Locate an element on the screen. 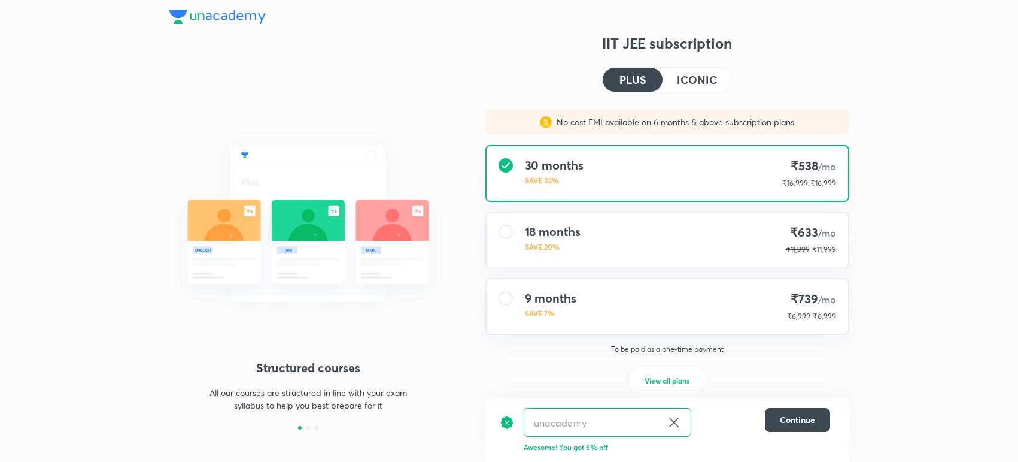 The height and width of the screenshot is (462, 1018). button: View all plans is located at coordinates (667, 380).